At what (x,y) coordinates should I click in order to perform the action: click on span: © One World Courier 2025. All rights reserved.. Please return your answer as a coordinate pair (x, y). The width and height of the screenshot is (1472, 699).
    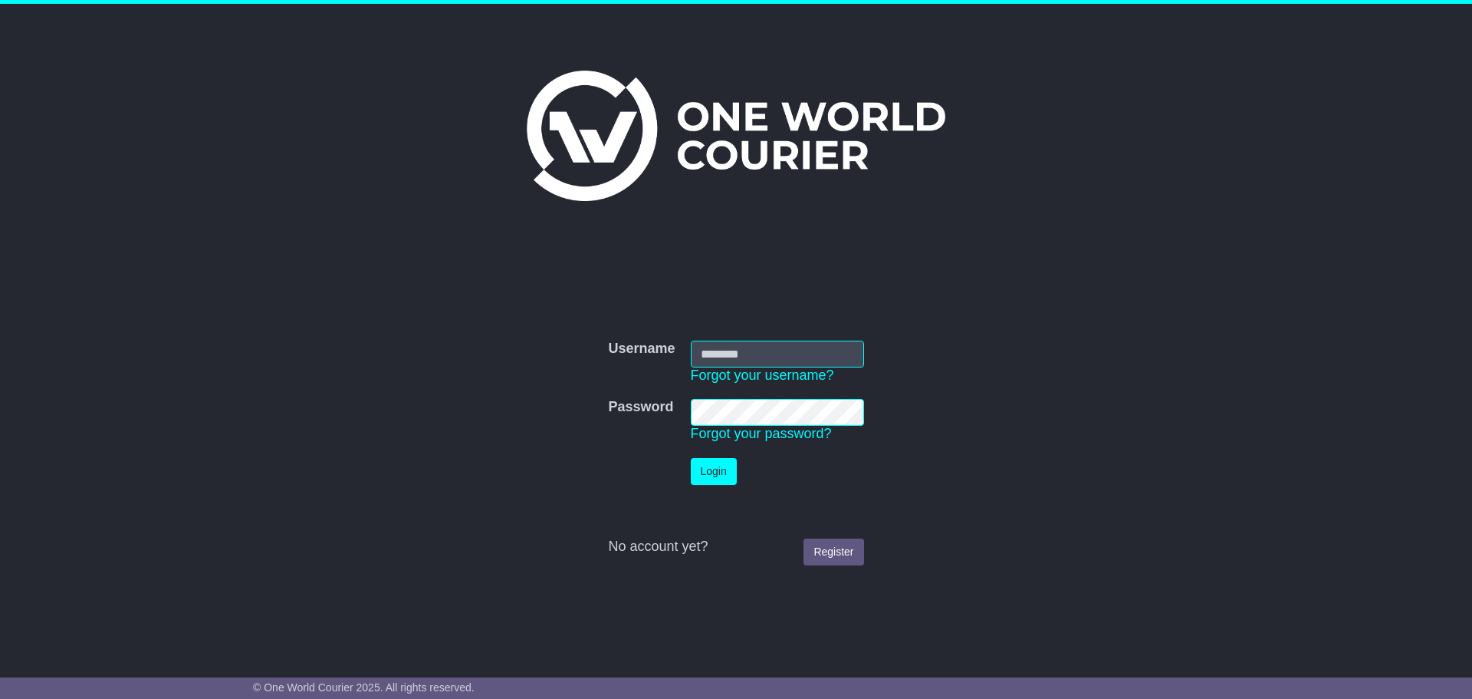
    Looking at the image, I should click on (363, 687).